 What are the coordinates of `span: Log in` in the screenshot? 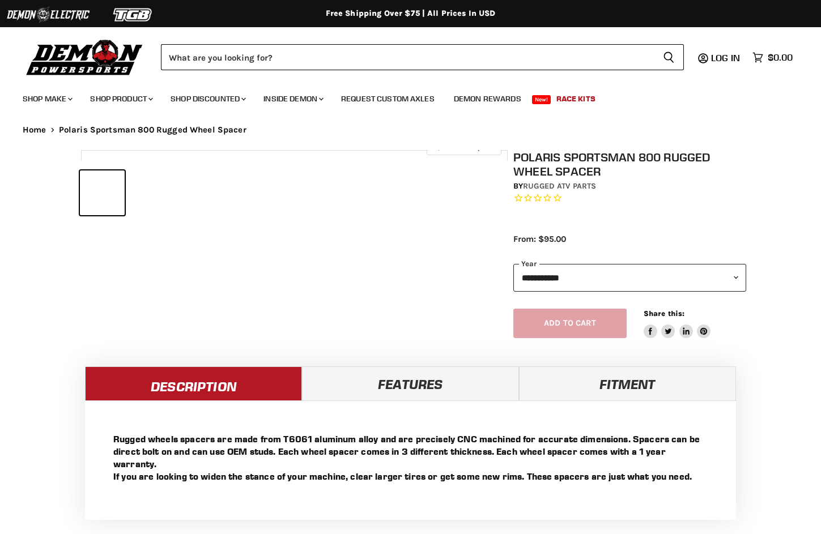 It's located at (725, 58).